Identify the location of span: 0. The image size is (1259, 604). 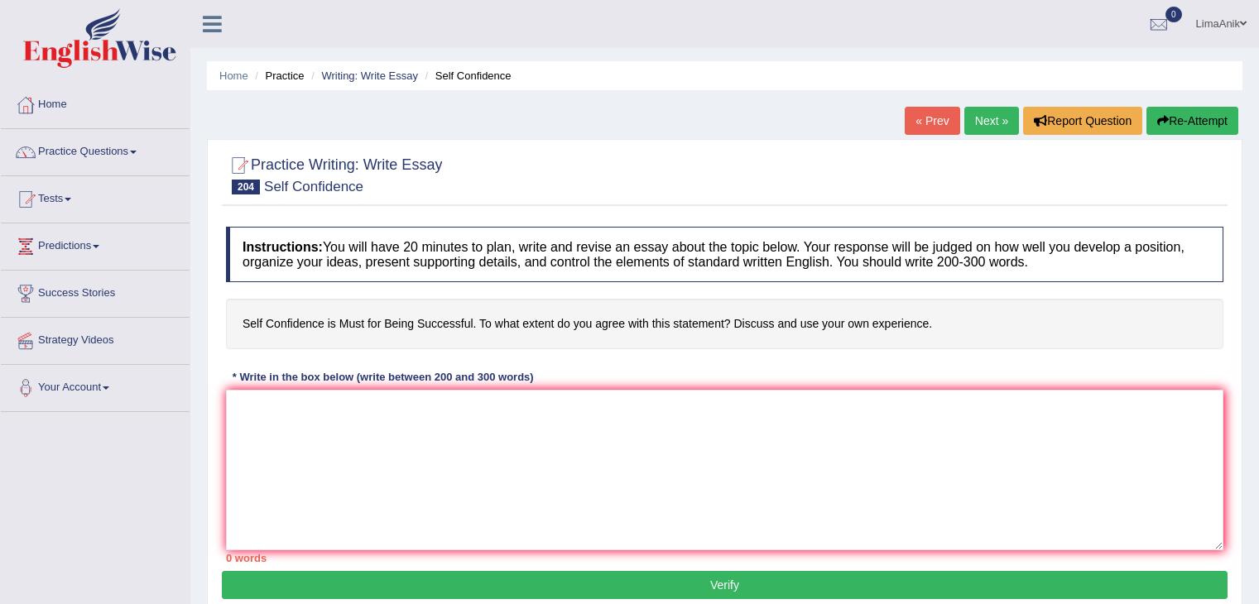
(1173, 14).